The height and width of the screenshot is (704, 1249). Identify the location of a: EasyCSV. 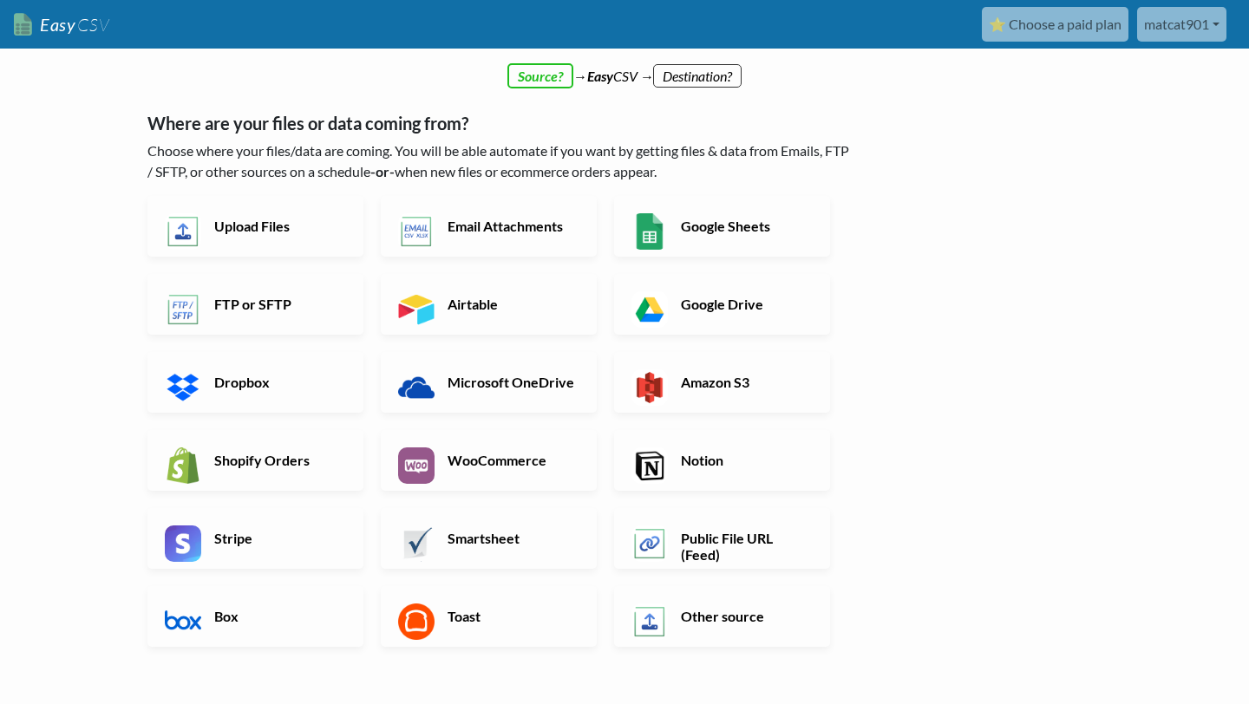
(62, 24).